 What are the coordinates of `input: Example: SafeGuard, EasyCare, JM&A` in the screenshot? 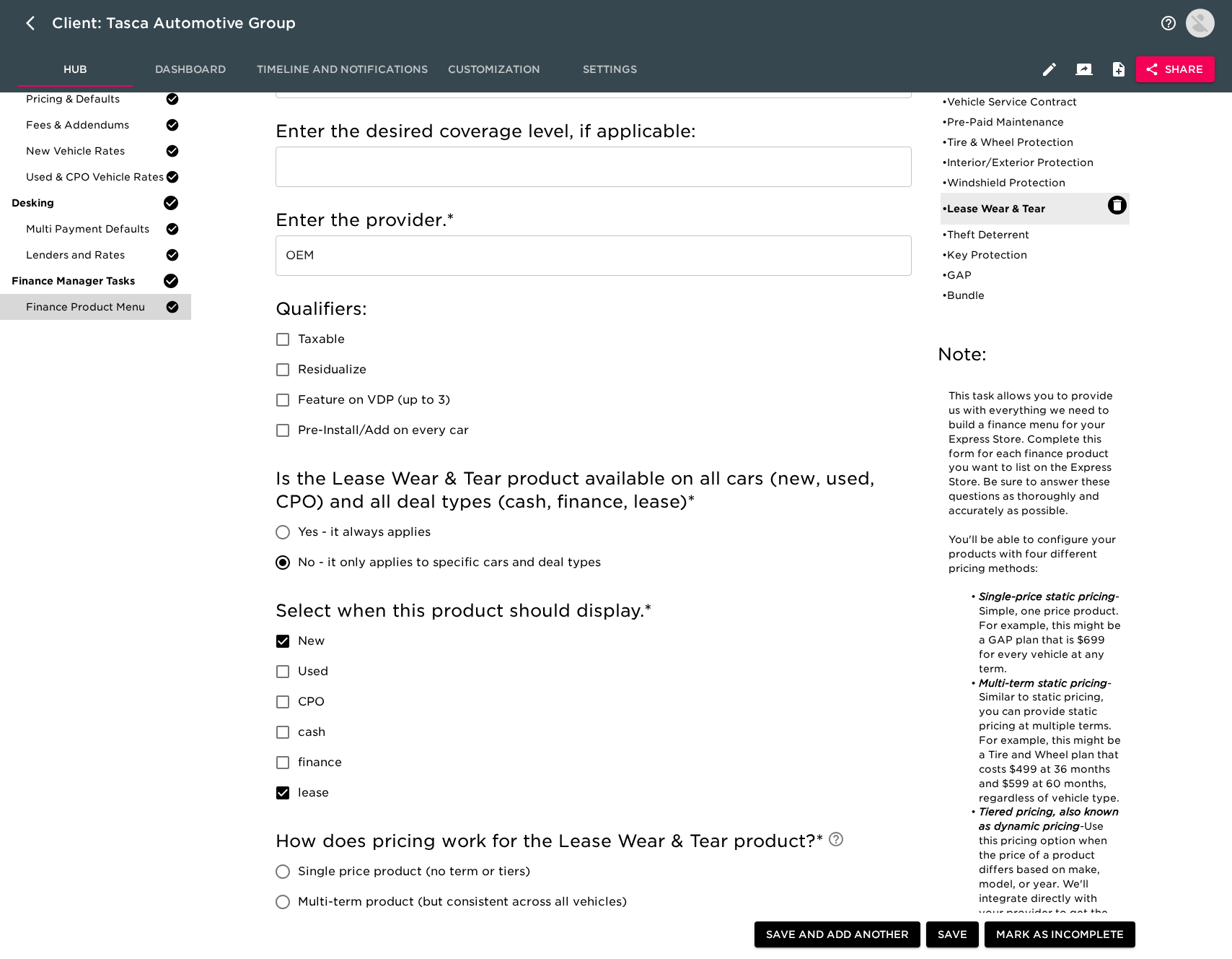 It's located at (593, 256).